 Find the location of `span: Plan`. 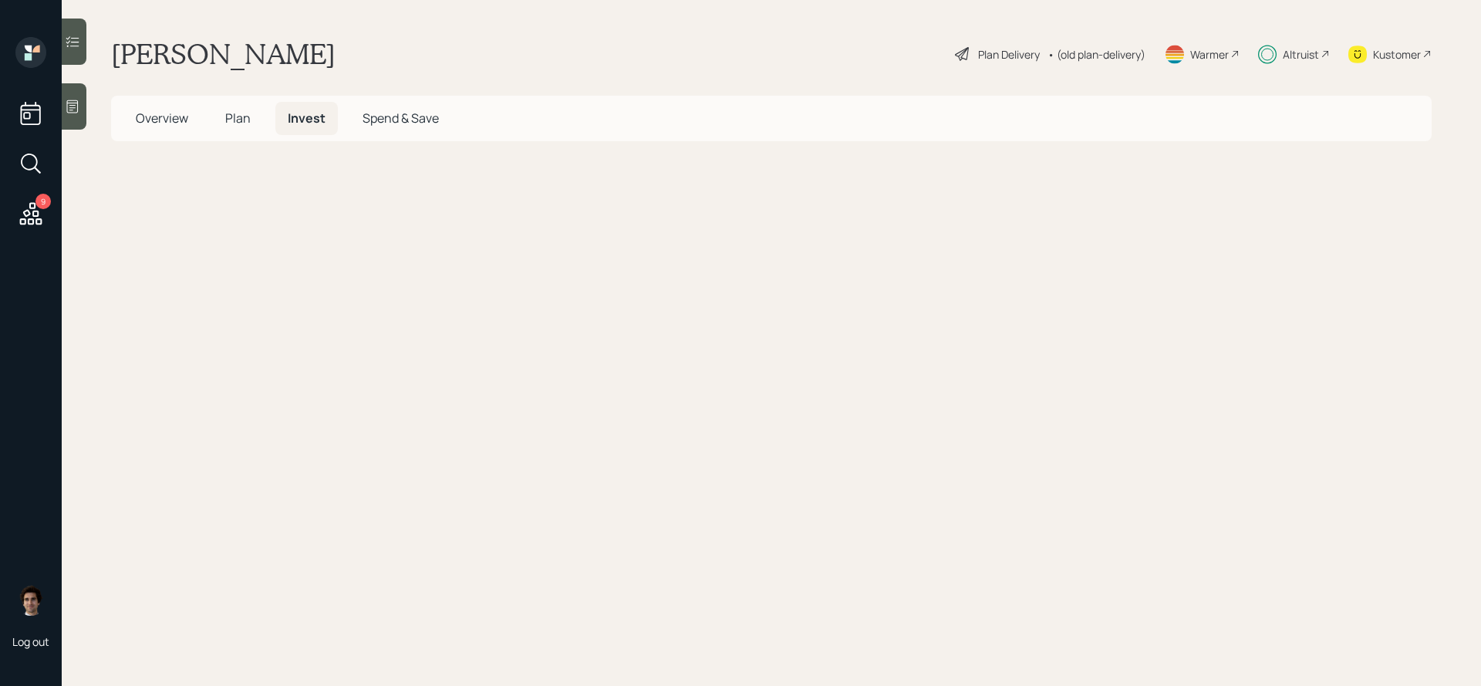

span: Plan is located at coordinates (238, 118).